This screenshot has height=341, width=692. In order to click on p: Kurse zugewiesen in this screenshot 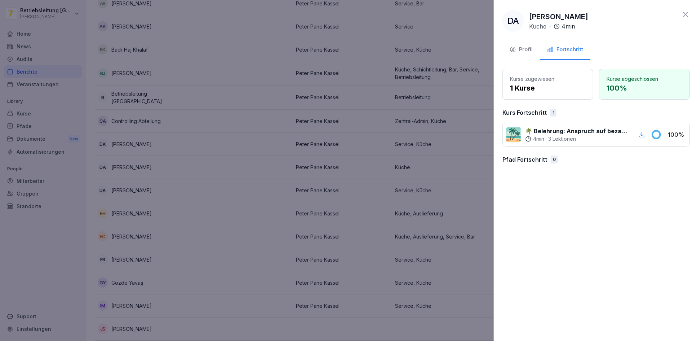, I will do `click(548, 79)`.